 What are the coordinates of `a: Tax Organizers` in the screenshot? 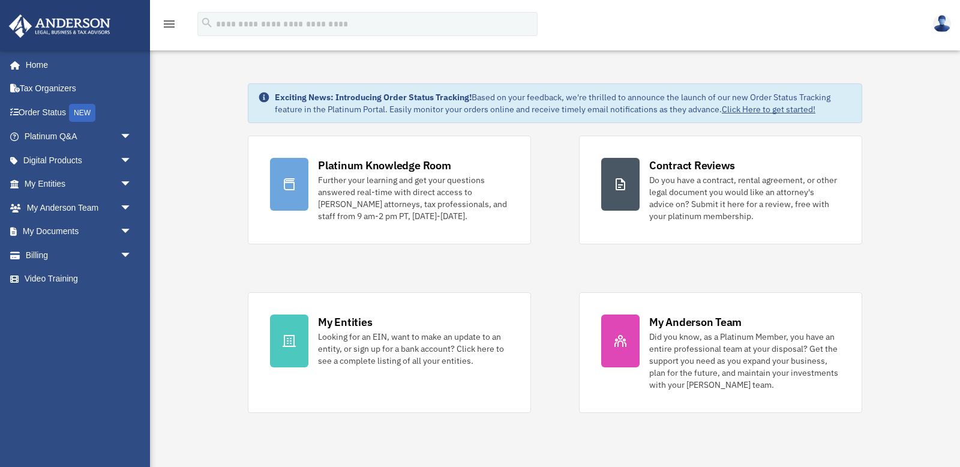 It's located at (79, 89).